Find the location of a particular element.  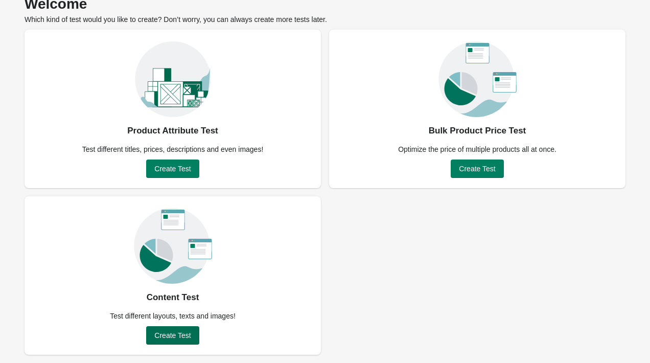

div: Test different titles, prices, descriptions and even images! is located at coordinates (173, 149).